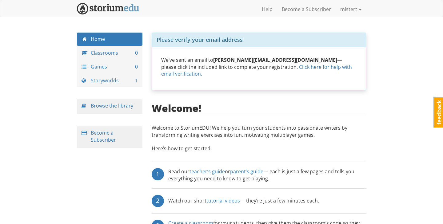 Image resolution: width=443 pixels, height=224 pixels. What do you see at coordinates (158, 201) in the screenshot?
I see `div: 2` at bounding box center [158, 201].